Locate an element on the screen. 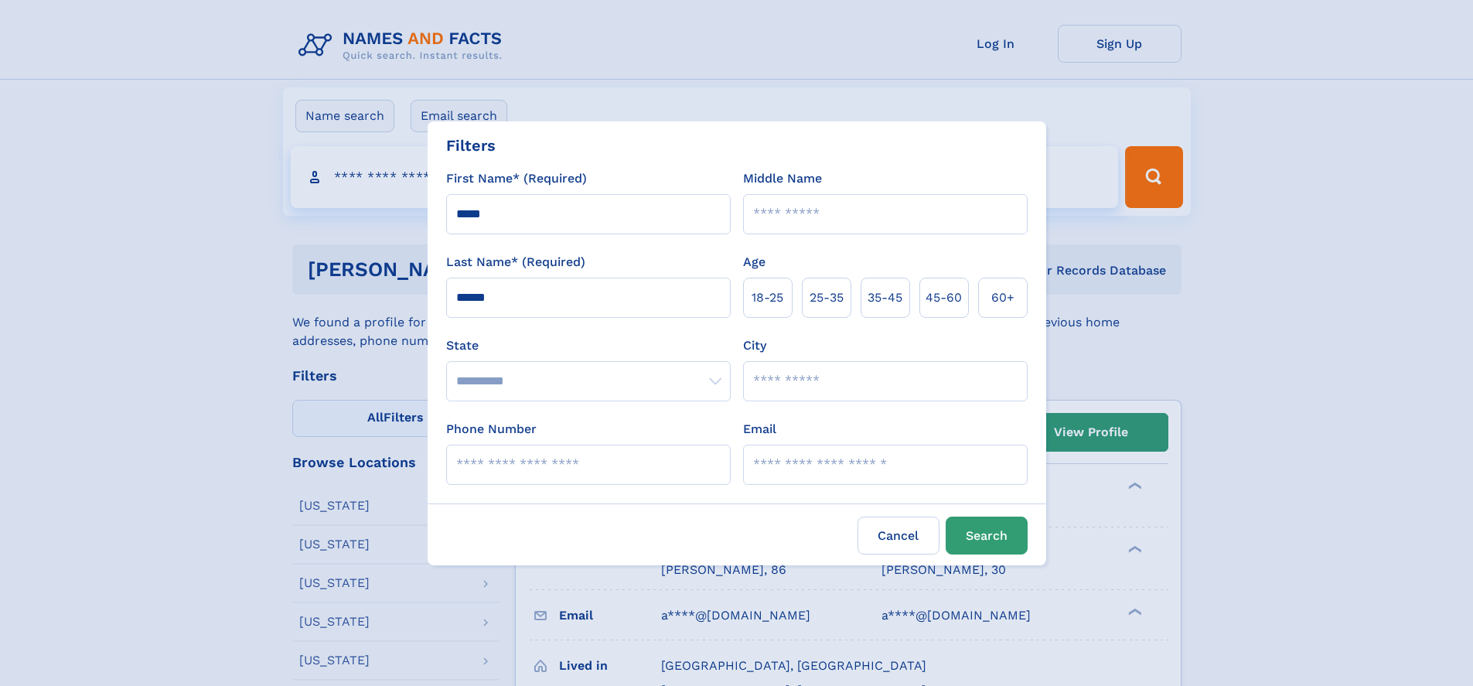 This screenshot has height=686, width=1473. label: Email is located at coordinates (759, 429).